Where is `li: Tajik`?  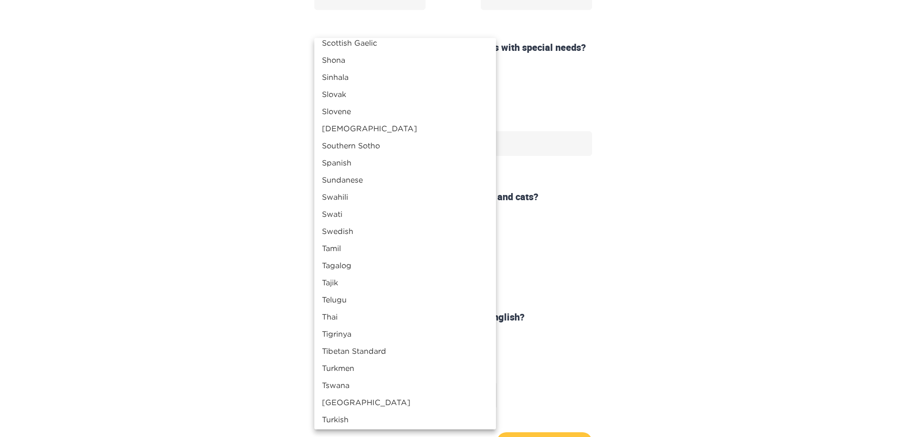
li: Tajik is located at coordinates (405, 282).